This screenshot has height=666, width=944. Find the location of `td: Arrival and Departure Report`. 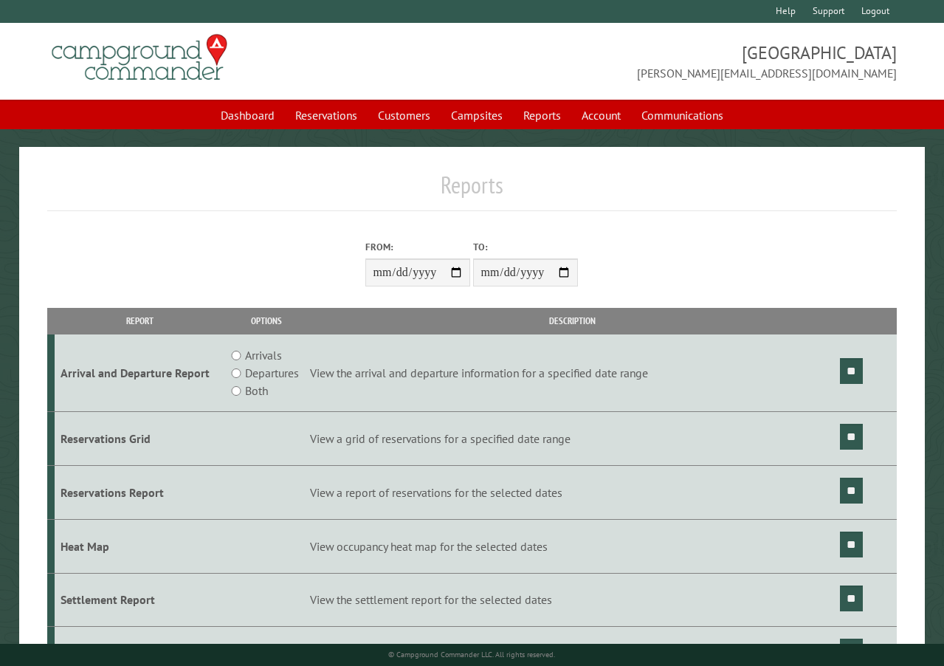

td: Arrival and Departure Report is located at coordinates (140, 373).